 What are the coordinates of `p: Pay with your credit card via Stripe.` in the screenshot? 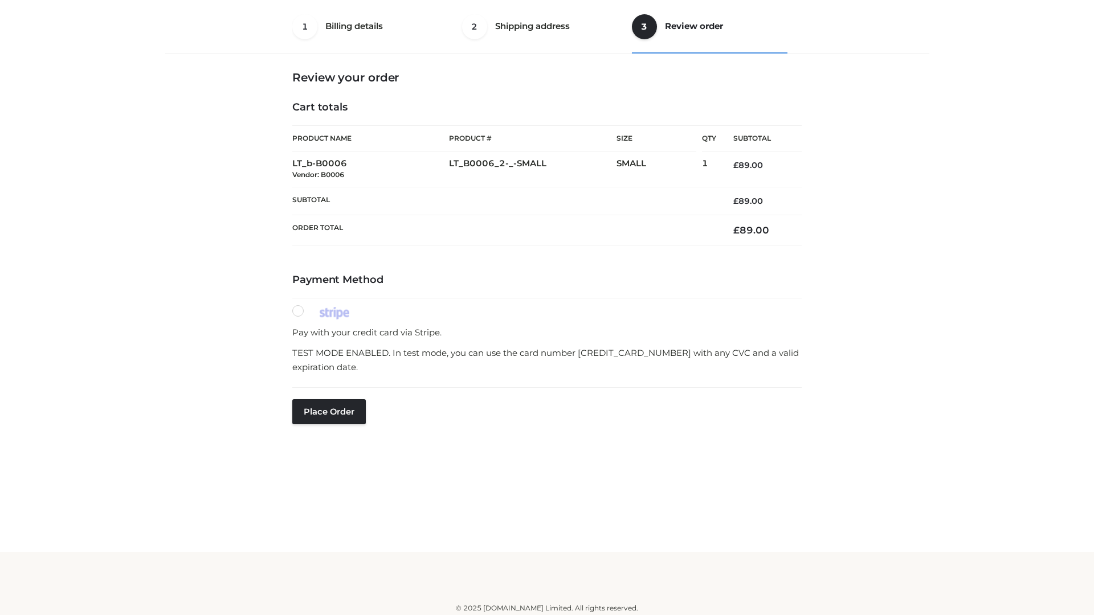 It's located at (547, 333).